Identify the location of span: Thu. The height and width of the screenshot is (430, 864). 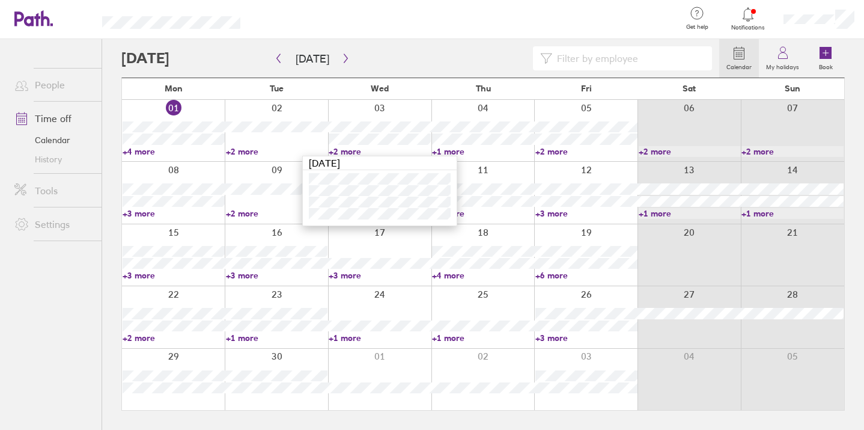
(483, 88).